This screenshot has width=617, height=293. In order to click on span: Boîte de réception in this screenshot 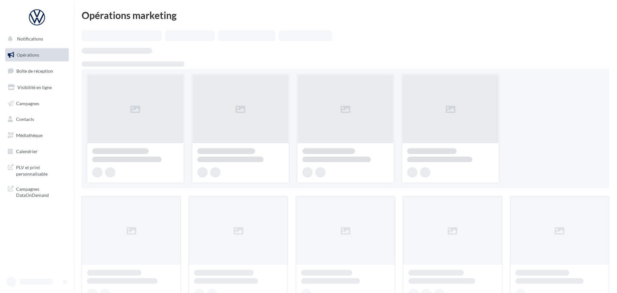, I will do `click(35, 71)`.